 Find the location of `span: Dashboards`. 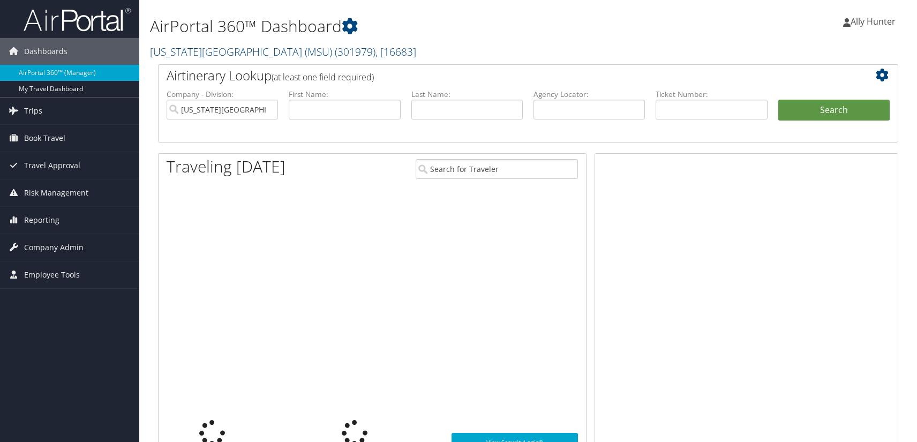

span: Dashboards is located at coordinates (46, 51).